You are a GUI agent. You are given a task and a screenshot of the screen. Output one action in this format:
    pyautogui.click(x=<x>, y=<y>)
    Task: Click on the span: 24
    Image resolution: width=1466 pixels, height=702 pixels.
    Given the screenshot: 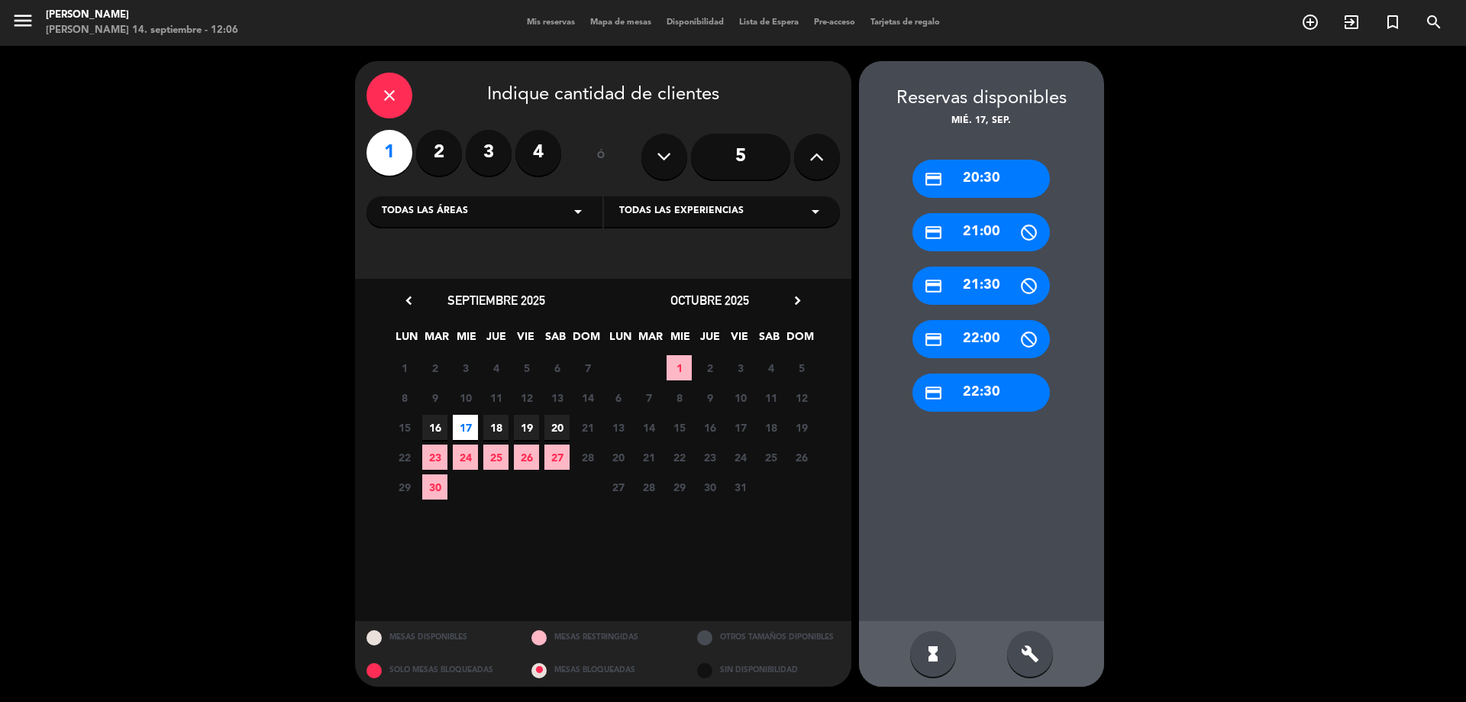 What is the action you would take?
    pyautogui.click(x=740, y=457)
    